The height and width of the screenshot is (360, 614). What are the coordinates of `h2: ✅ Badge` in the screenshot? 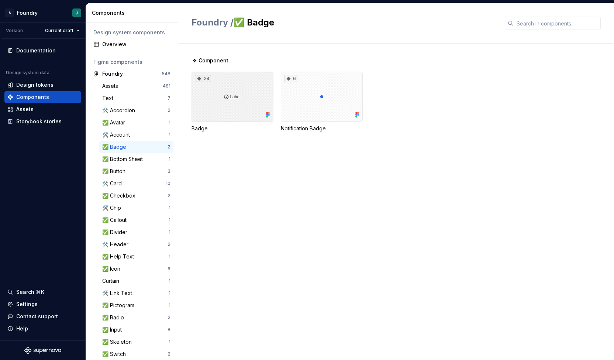 It's located at (343, 23).